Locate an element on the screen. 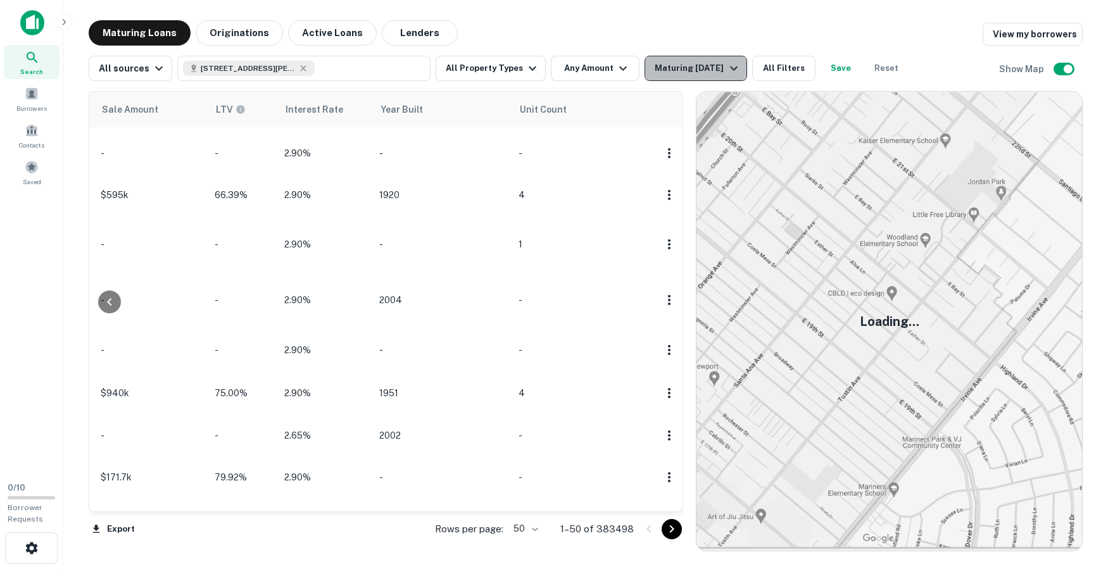  button: Active Loans is located at coordinates (332, 33).